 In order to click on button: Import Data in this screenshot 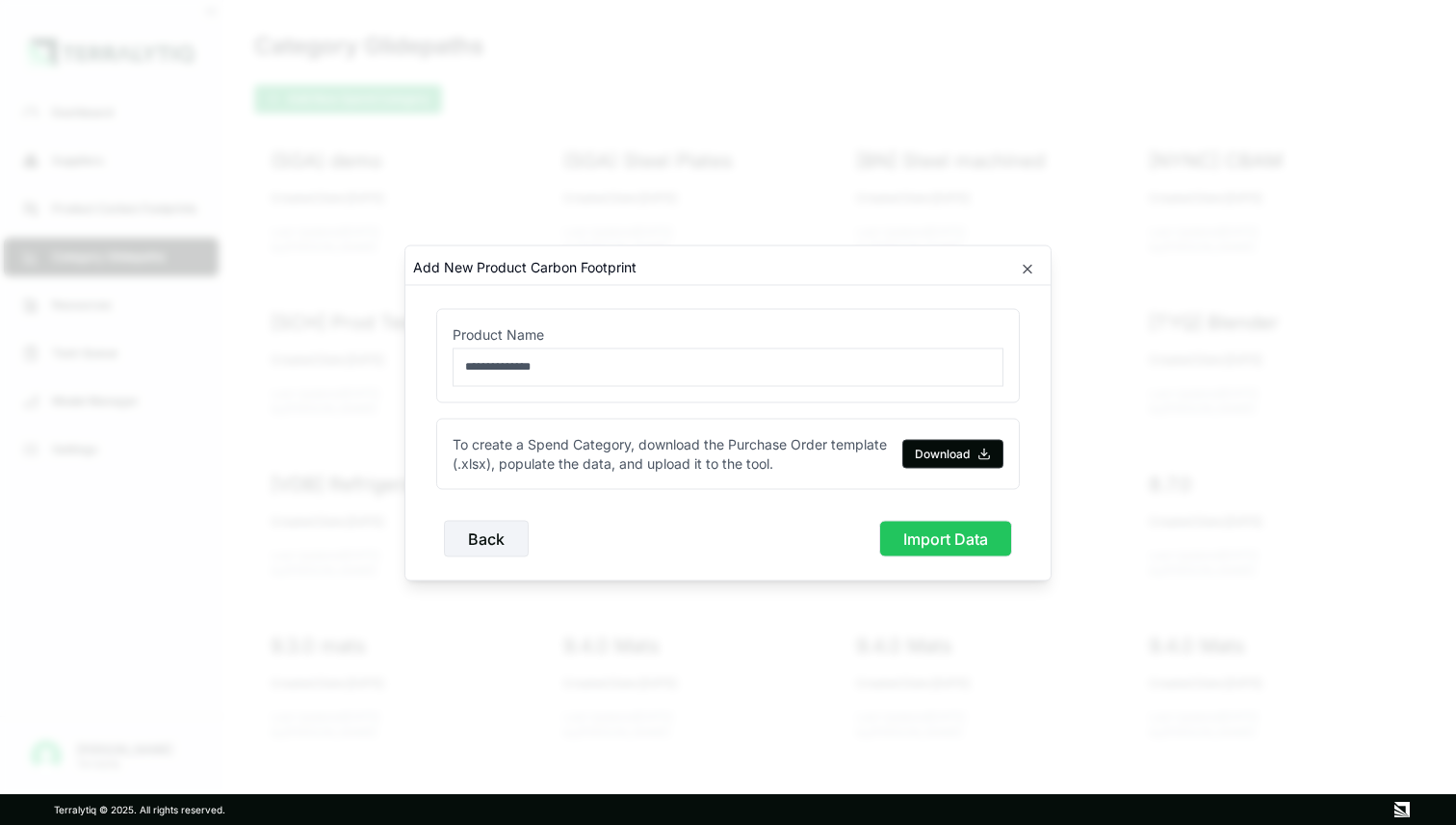, I will do `click(946, 538)`.